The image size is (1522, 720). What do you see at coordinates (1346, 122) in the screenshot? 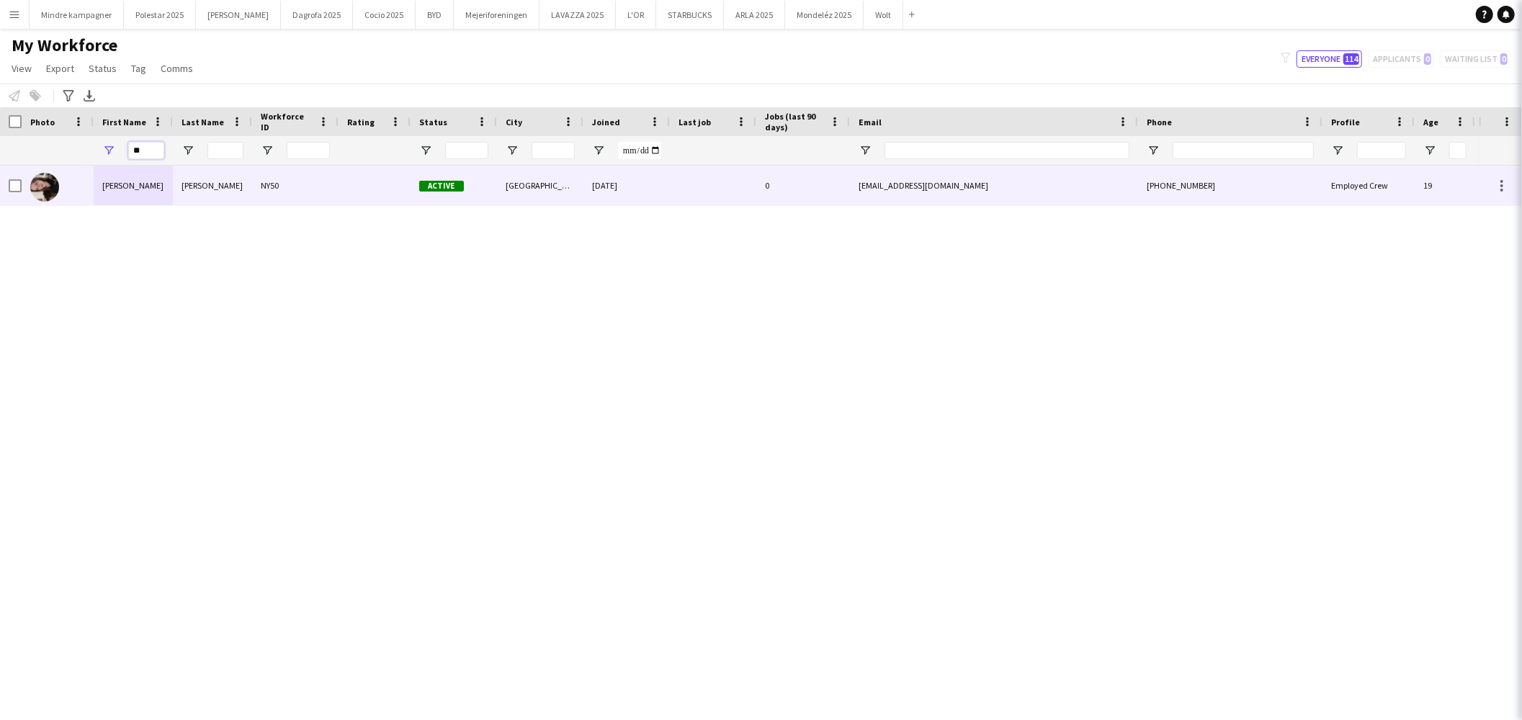
I see `span: Profile` at bounding box center [1346, 122].